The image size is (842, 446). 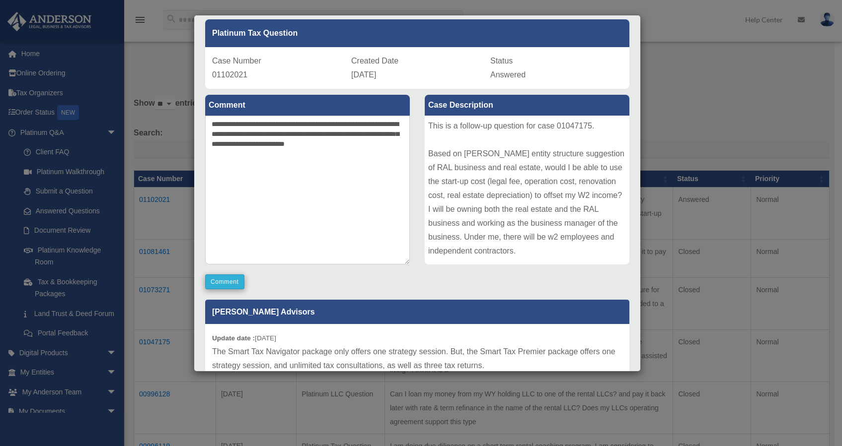 What do you see at coordinates (307, 105) in the screenshot?
I see `label: Comment` at bounding box center [307, 105].